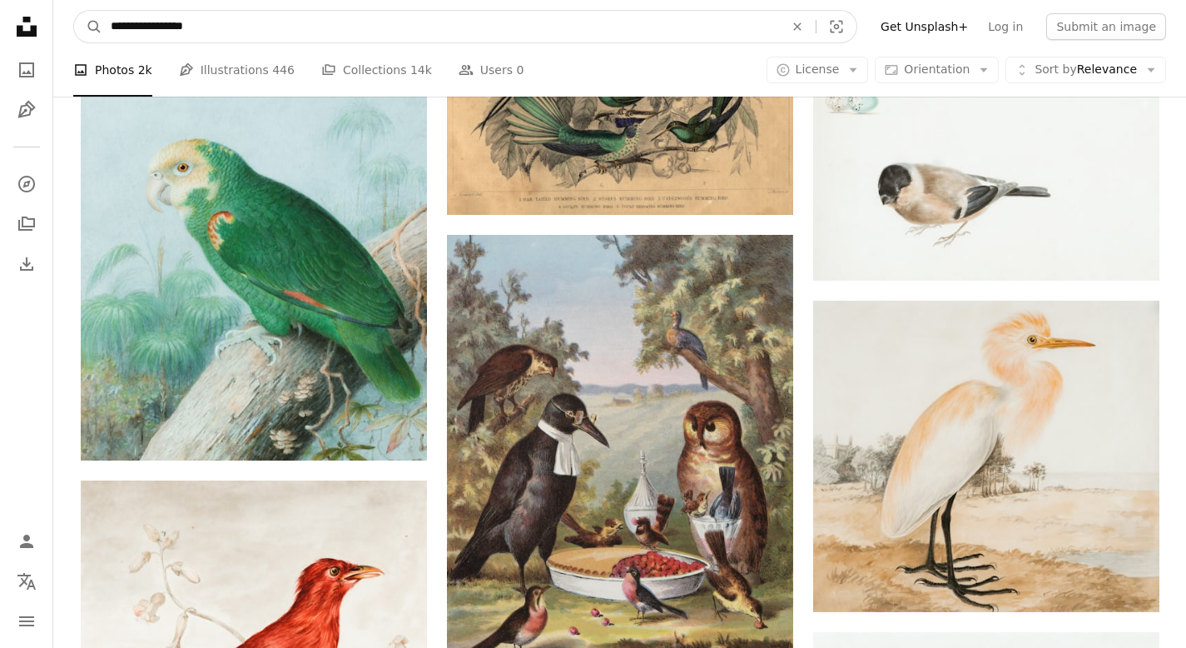 Image resolution: width=1186 pixels, height=648 pixels. I want to click on a: Log in, so click(1006, 27).